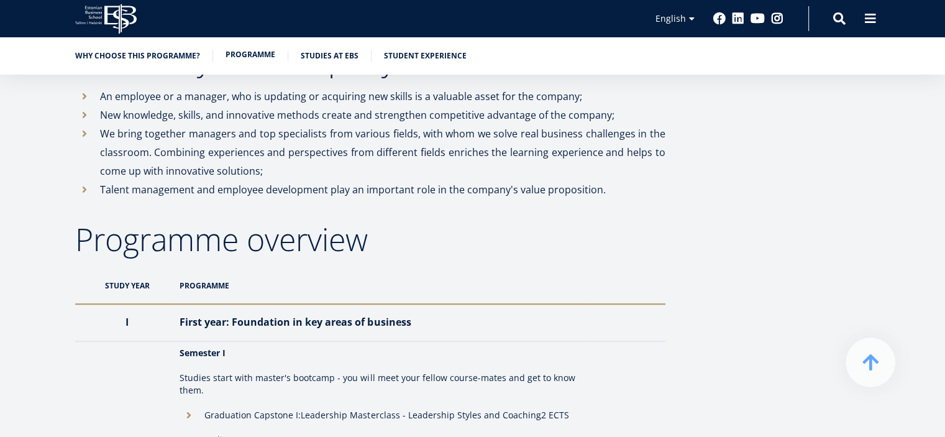 The height and width of the screenshot is (437, 945). What do you see at coordinates (370, 59) in the screenshot?
I see `h2: How will your company benefit?` at bounding box center [370, 59].